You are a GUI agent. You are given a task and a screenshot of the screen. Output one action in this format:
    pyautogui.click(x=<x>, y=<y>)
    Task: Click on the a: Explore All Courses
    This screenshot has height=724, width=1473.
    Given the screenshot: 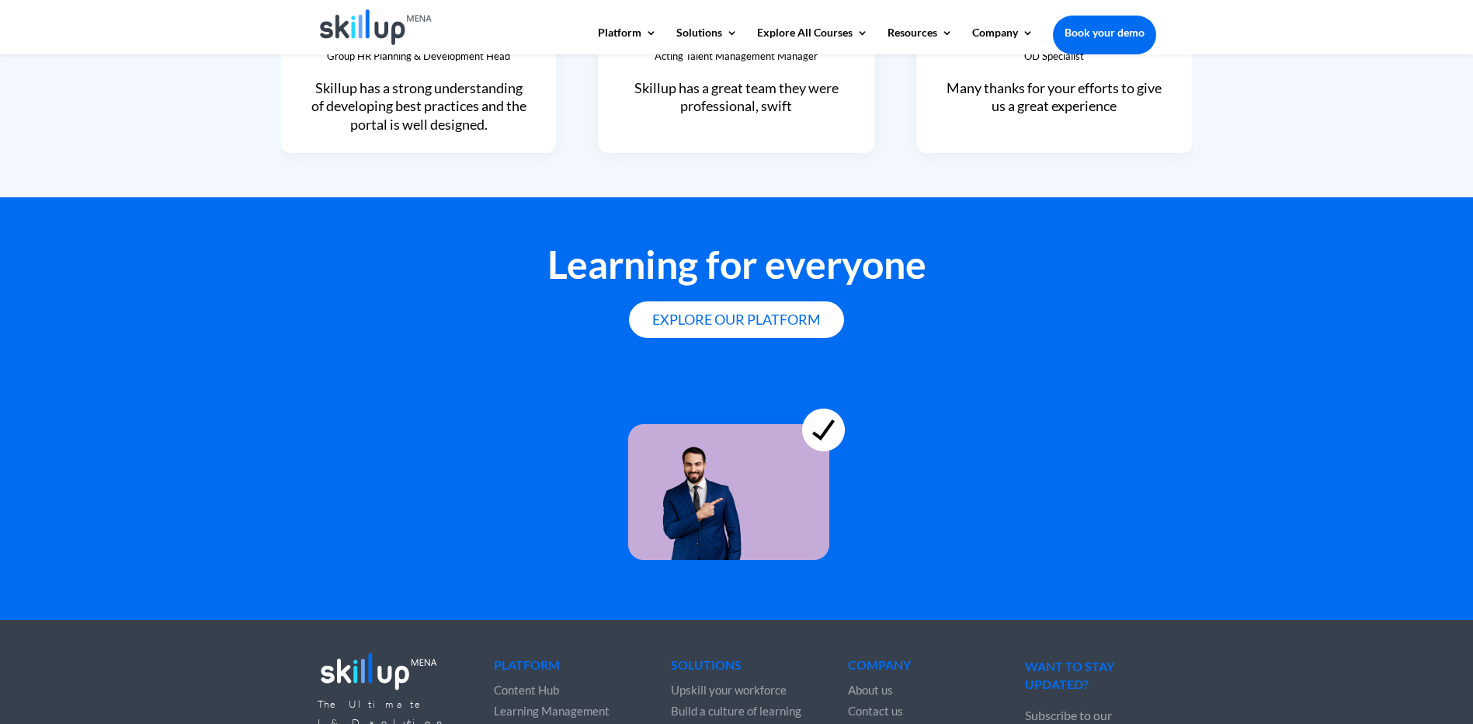 What is the action you would take?
    pyautogui.click(x=812, y=40)
    